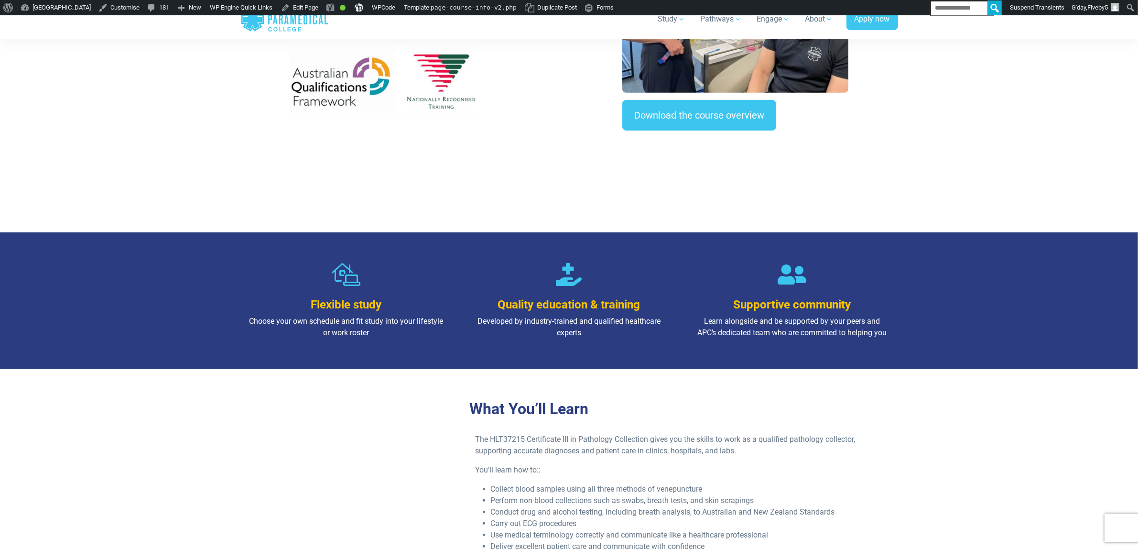 The width and height of the screenshot is (1138, 549). What do you see at coordinates (569, 304) in the screenshot?
I see `h3: Quality education & training` at bounding box center [569, 304].